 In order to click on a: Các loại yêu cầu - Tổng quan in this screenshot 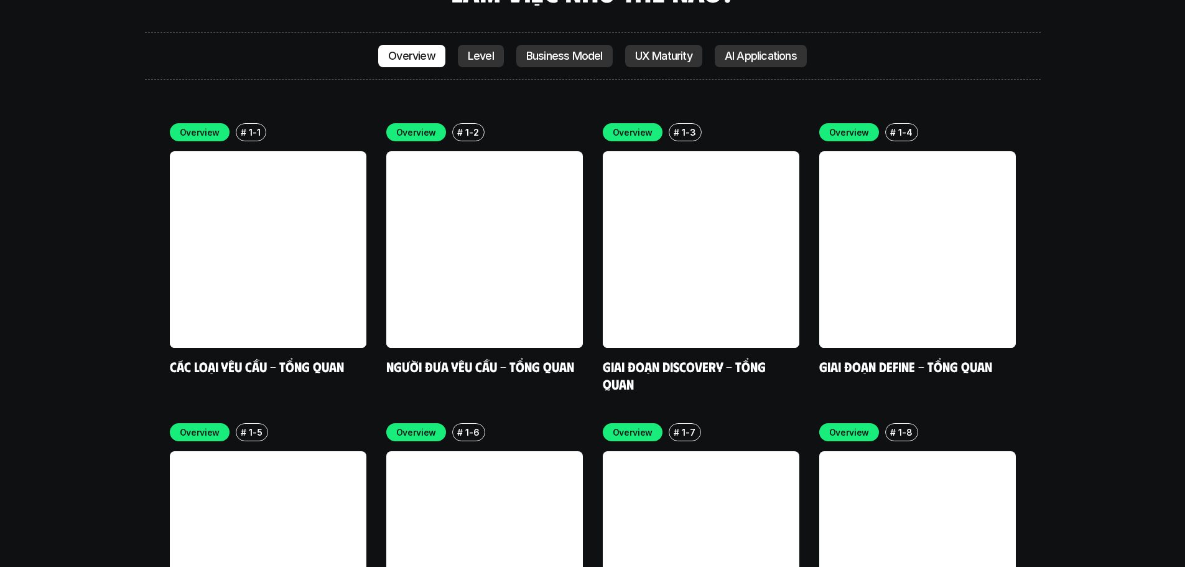, I will do `click(257, 366)`.